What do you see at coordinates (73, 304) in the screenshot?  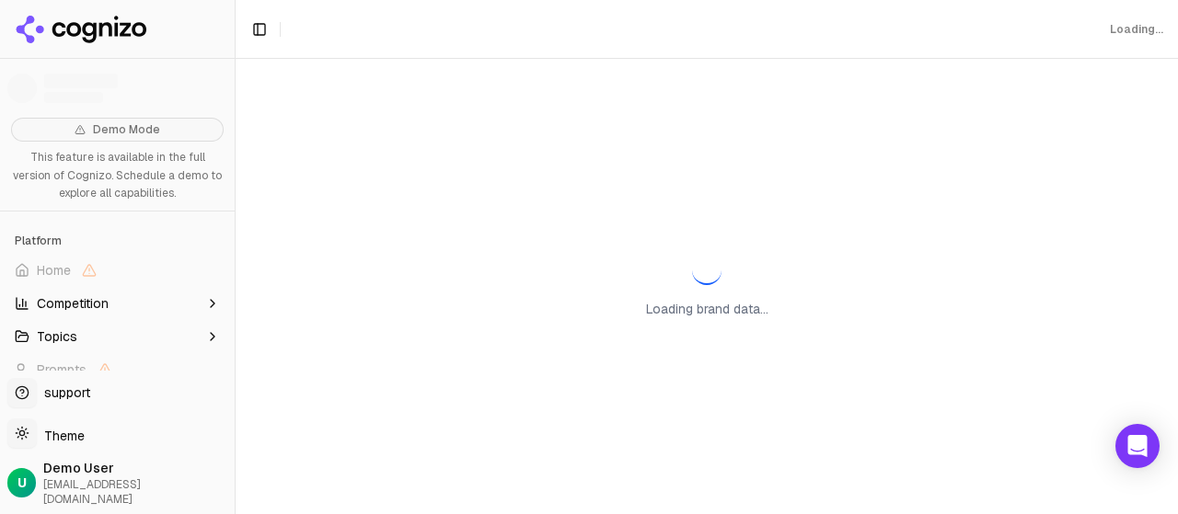 I see `span: Competition` at bounding box center [73, 304].